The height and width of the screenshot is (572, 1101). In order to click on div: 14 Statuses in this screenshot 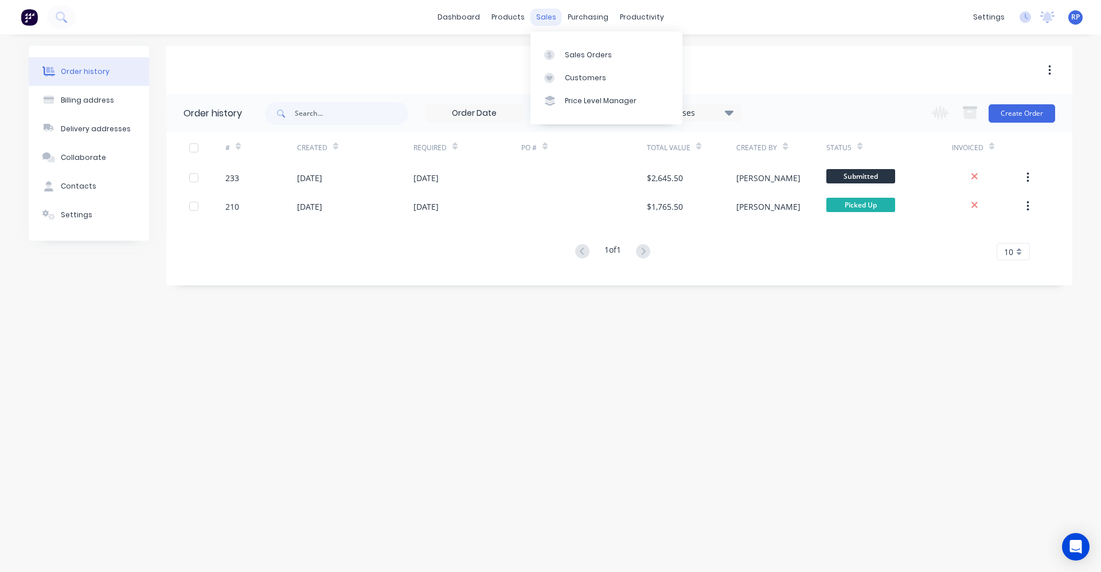, I will do `click(692, 113)`.